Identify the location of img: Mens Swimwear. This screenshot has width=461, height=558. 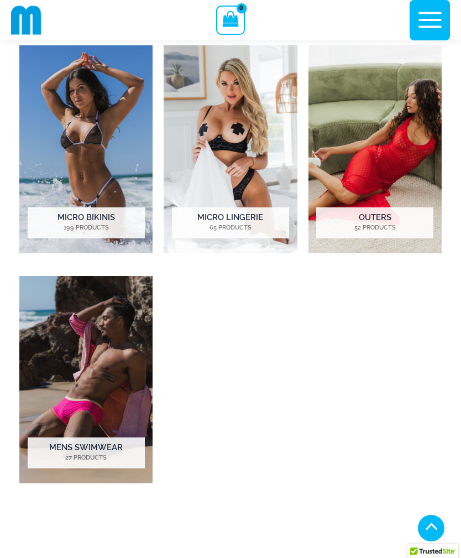
(86, 379).